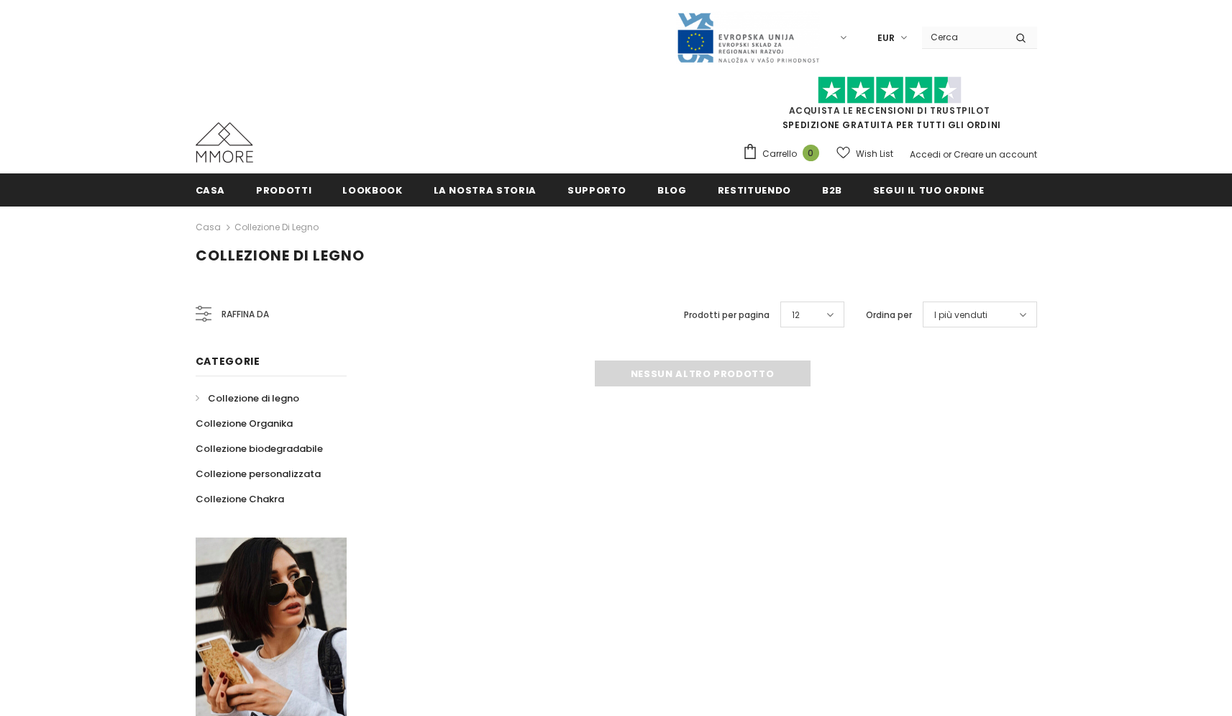  Describe the element at coordinates (259, 448) in the screenshot. I see `span: Collezione biodegradabile` at that location.